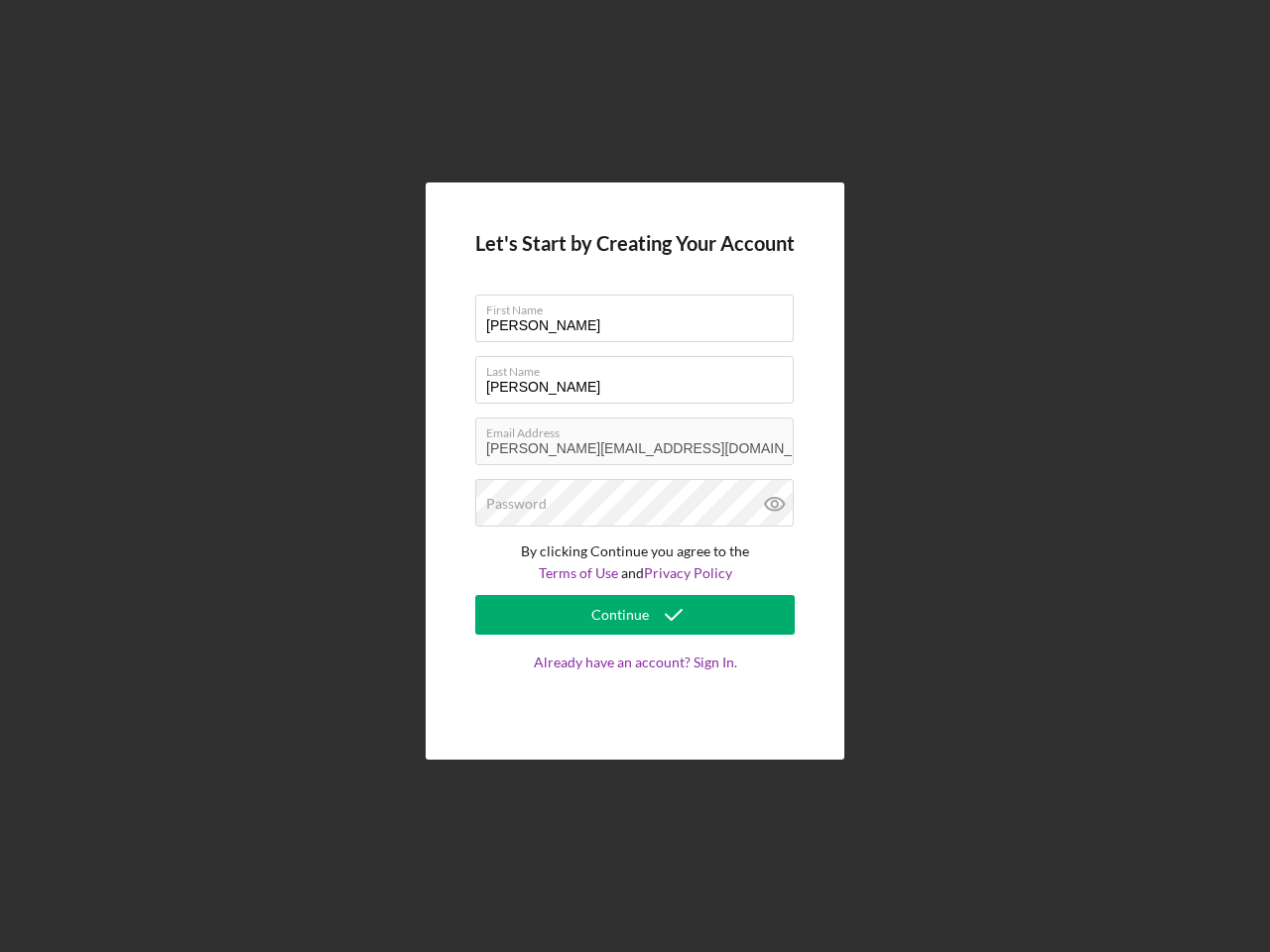 This screenshot has width=1270, height=952. Describe the element at coordinates (578, 572) in the screenshot. I see `a: Terms of Use` at that location.